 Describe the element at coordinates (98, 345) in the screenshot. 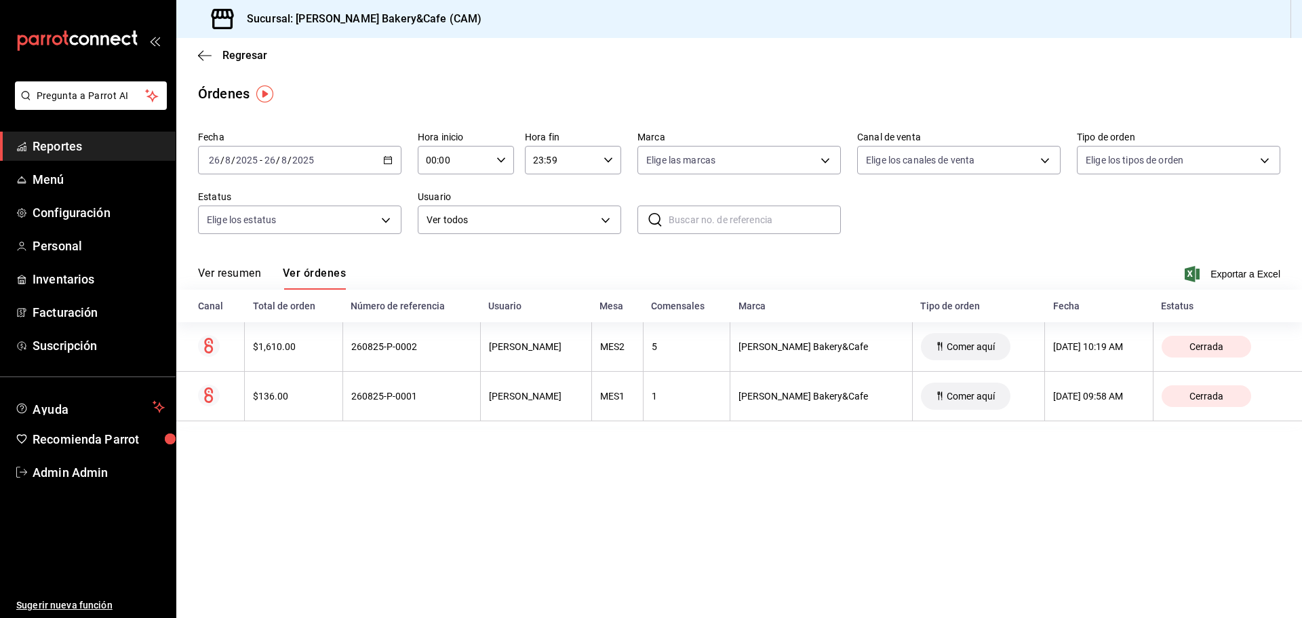

I see `span: Suscripción` at that location.